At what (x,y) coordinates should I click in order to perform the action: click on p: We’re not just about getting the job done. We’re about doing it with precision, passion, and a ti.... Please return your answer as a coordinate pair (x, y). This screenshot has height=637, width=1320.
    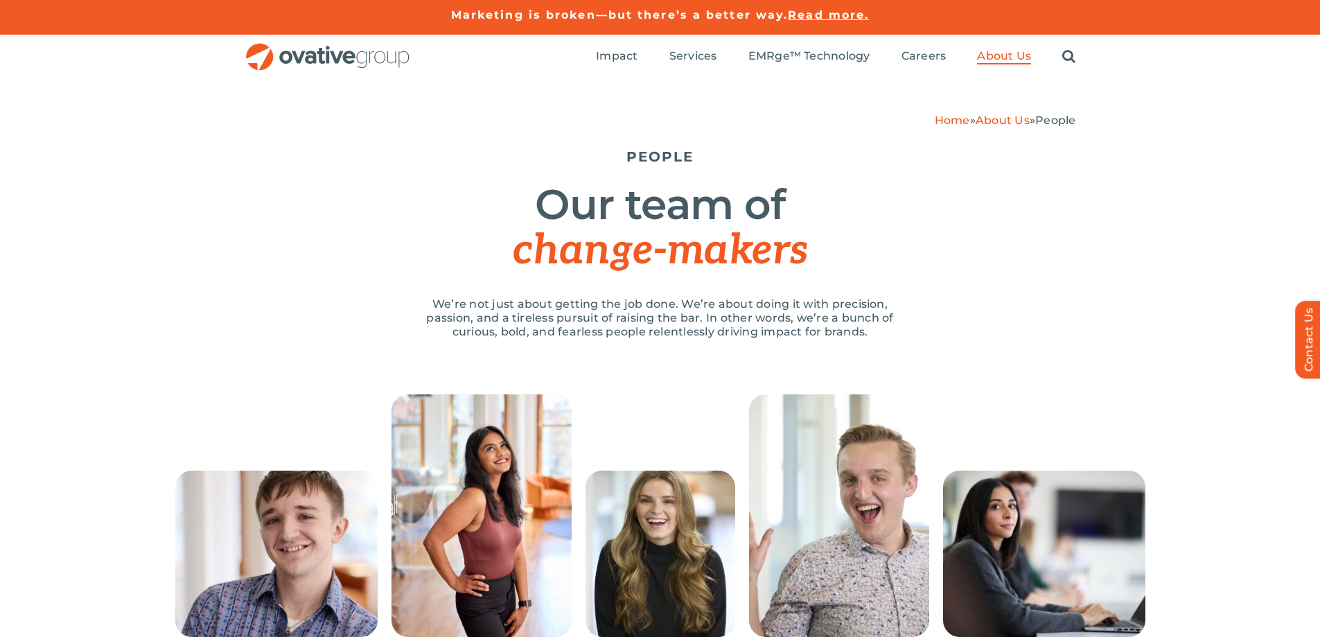
    Looking at the image, I should click on (661, 318).